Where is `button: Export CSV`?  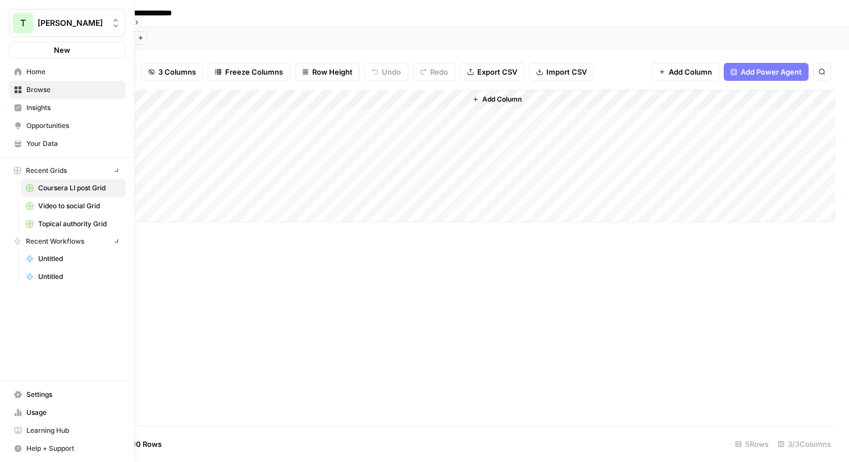
button: Export CSV is located at coordinates (492, 72).